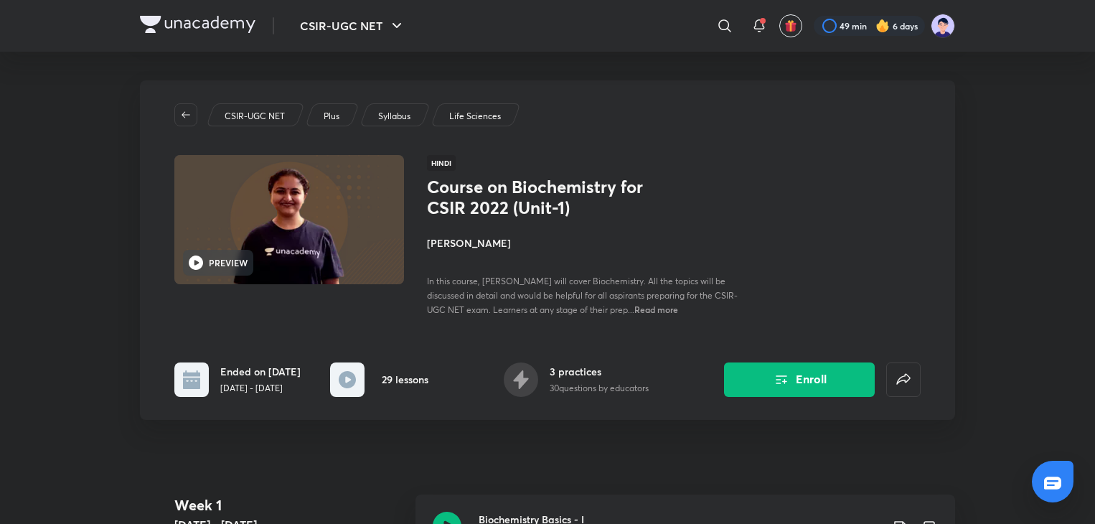 This screenshot has height=524, width=1095. What do you see at coordinates (405, 379) in the screenshot?
I see `h6: 29 lessons` at bounding box center [405, 379].